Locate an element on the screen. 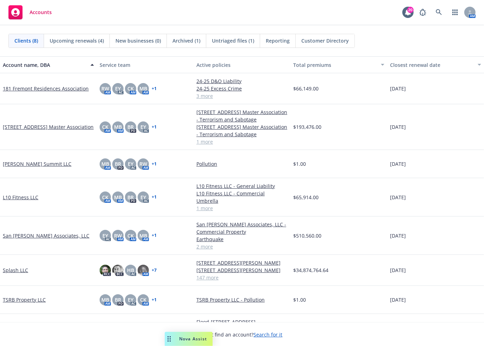 This screenshot has width=484, height=346. span: Archived (1) is located at coordinates (186, 40).